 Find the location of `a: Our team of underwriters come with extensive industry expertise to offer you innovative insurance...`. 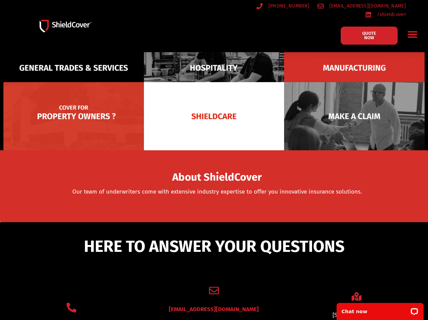

a: Our team of underwriters come with extensive industry expertise to offer you innovative insurance... is located at coordinates (217, 192).